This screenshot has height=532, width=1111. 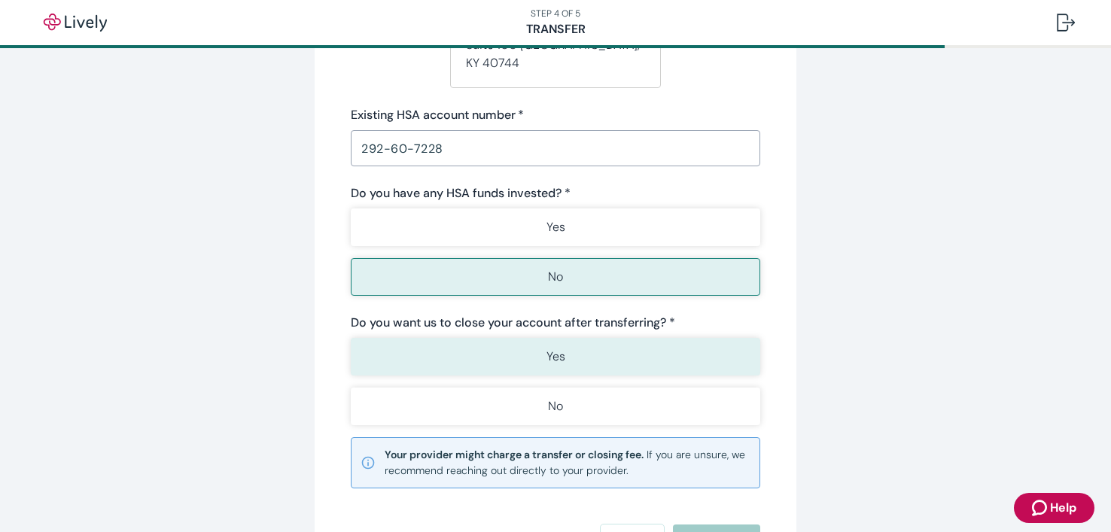 What do you see at coordinates (1066, 23) in the screenshot?
I see `button: Log out` at bounding box center [1066, 23].